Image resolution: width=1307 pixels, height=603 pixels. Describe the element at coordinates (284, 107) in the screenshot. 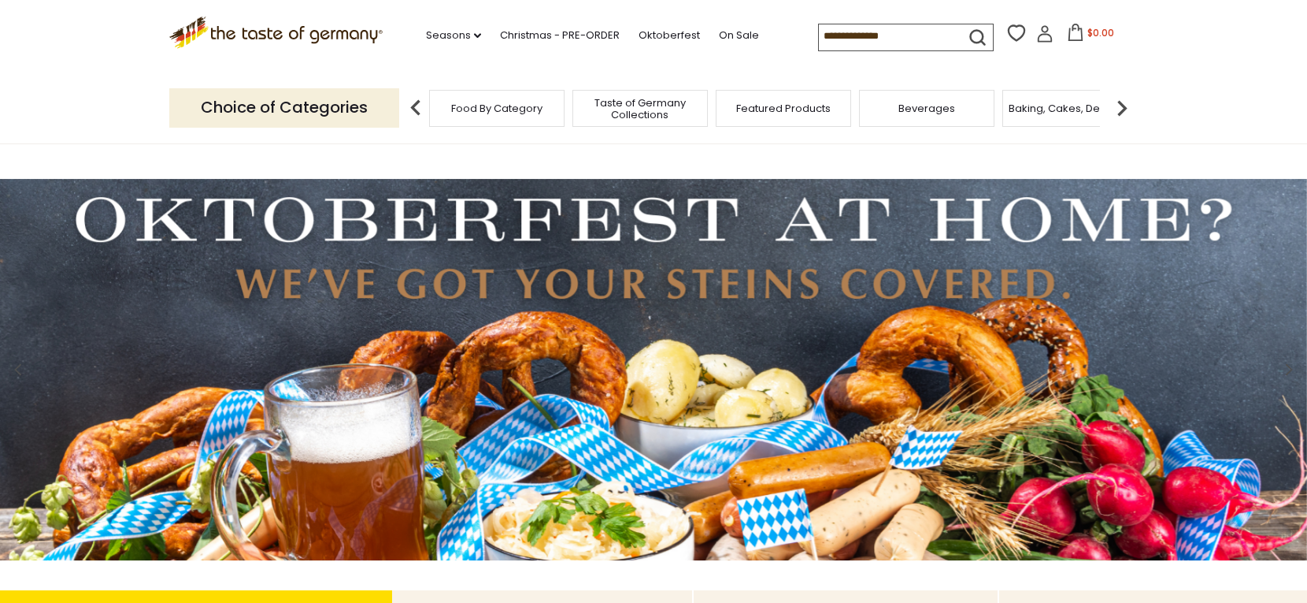

I see `p: Choice of Categories` at that location.